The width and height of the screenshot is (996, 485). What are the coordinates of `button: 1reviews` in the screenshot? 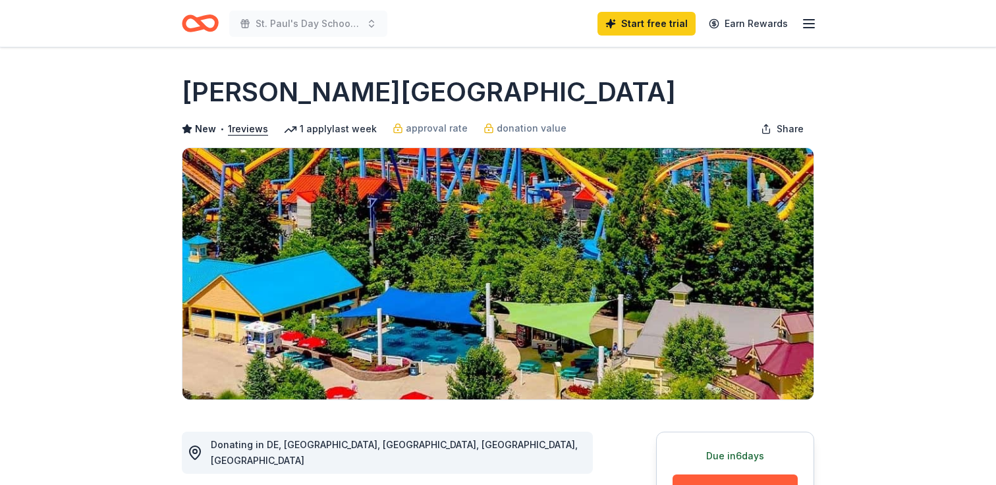 It's located at (248, 129).